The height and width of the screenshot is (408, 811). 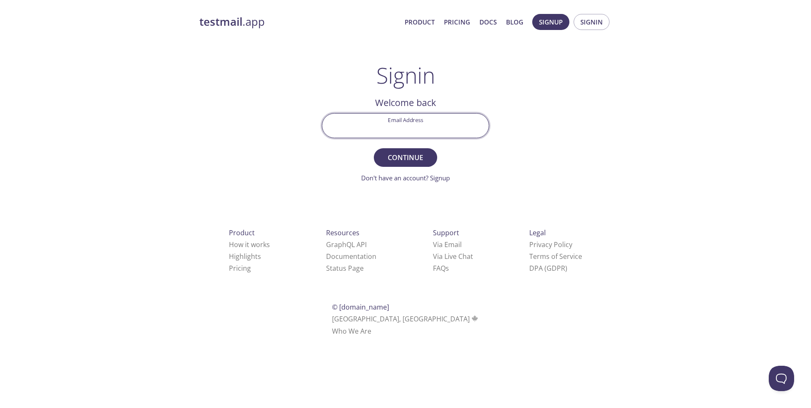 I want to click on a: Docs, so click(x=488, y=22).